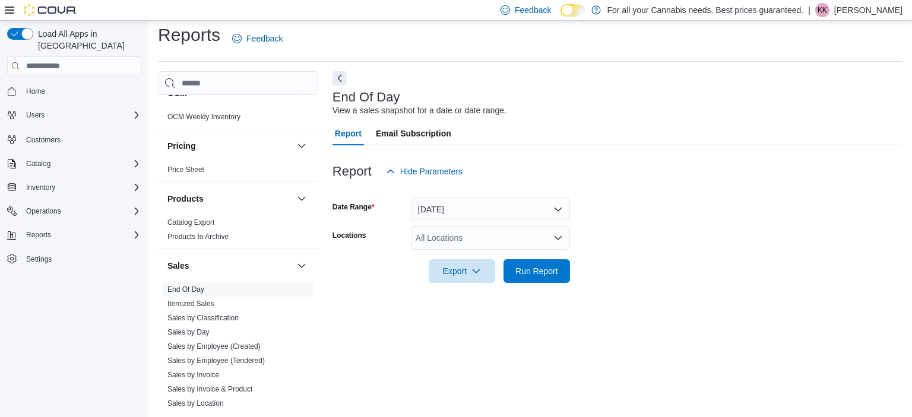 Image resolution: width=912 pixels, height=417 pixels. What do you see at coordinates (193, 375) in the screenshot?
I see `span: Sales by Invoice` at bounding box center [193, 375].